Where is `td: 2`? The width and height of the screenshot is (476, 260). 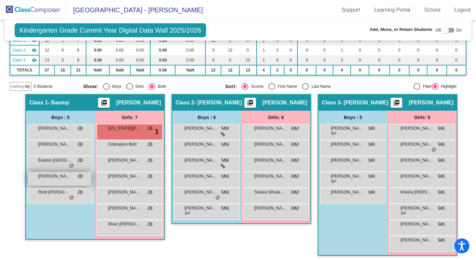
td: 2 is located at coordinates (277, 50).